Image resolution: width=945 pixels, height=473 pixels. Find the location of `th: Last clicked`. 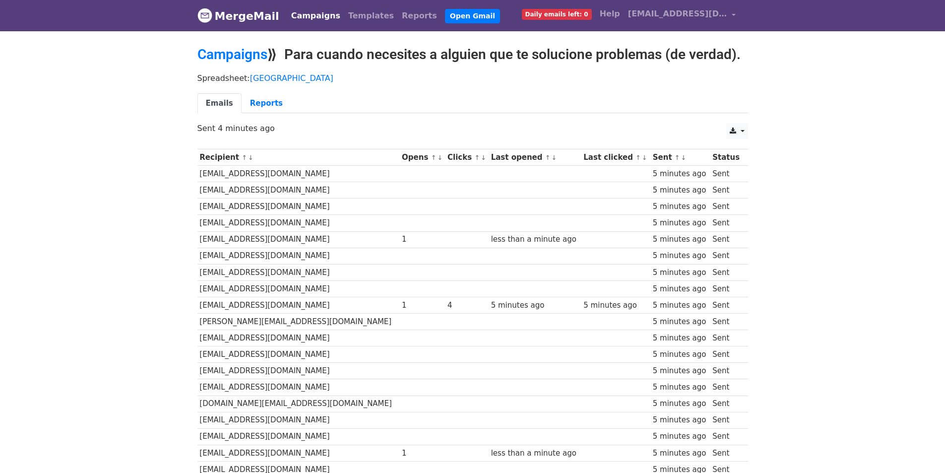

th: Last clicked is located at coordinates (615, 157).